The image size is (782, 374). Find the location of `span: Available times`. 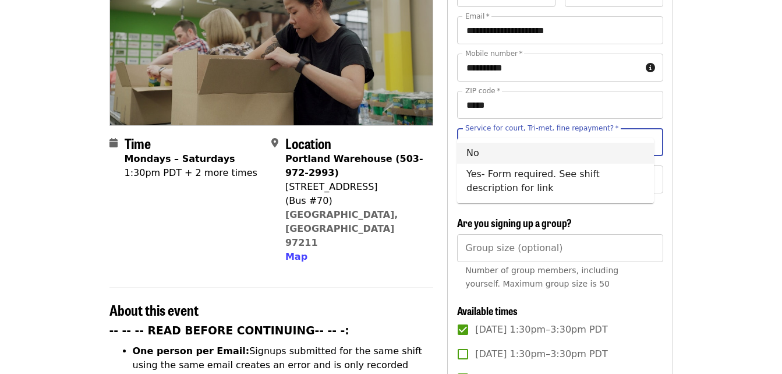

span: Available times is located at coordinates (487, 310).